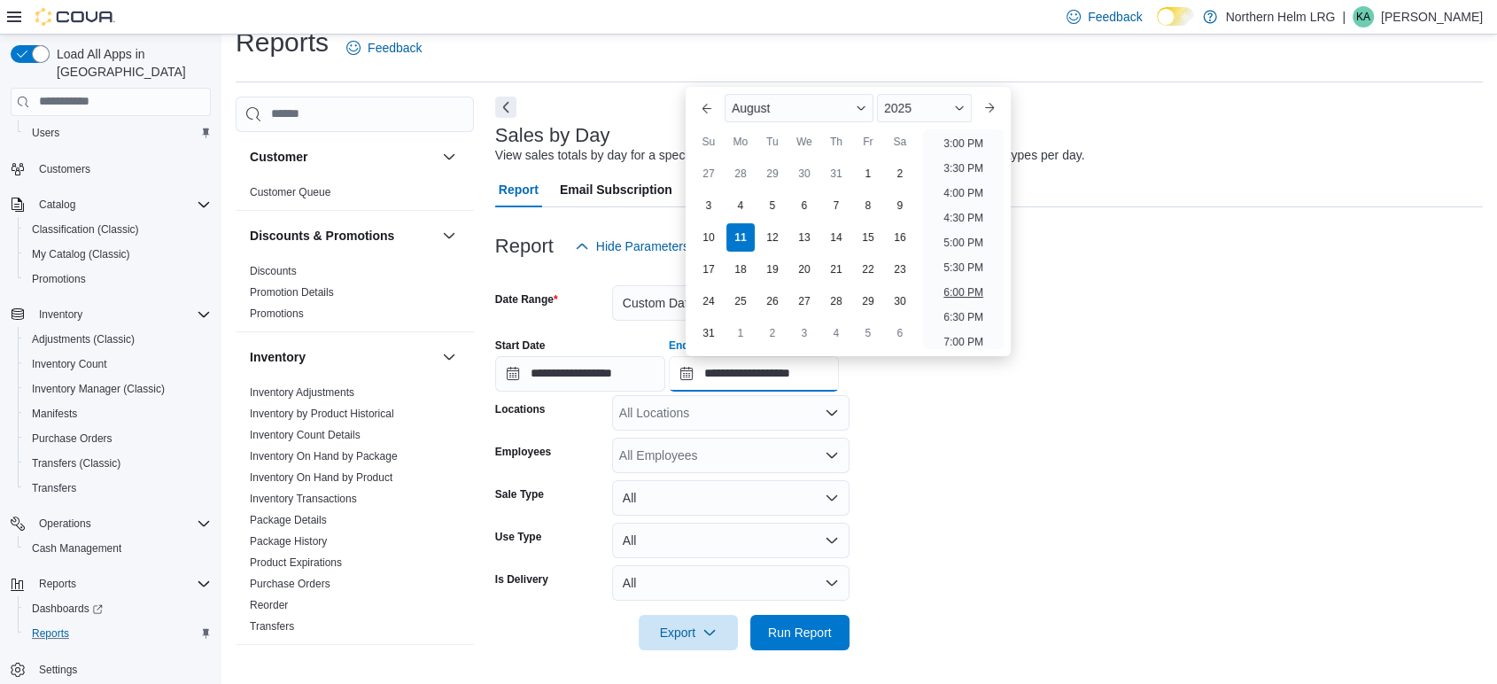  What do you see at coordinates (731, 303) in the screenshot?
I see `button: Custom Date` at bounding box center [731, 303].